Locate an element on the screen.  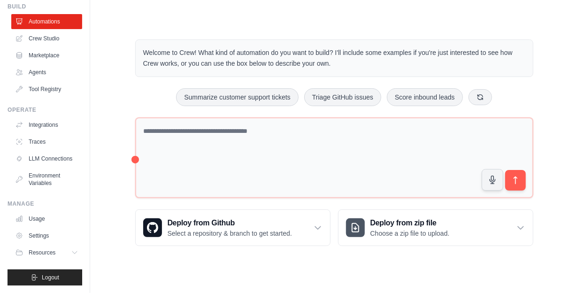
h3: Deploy from Github is located at coordinates (230, 223).